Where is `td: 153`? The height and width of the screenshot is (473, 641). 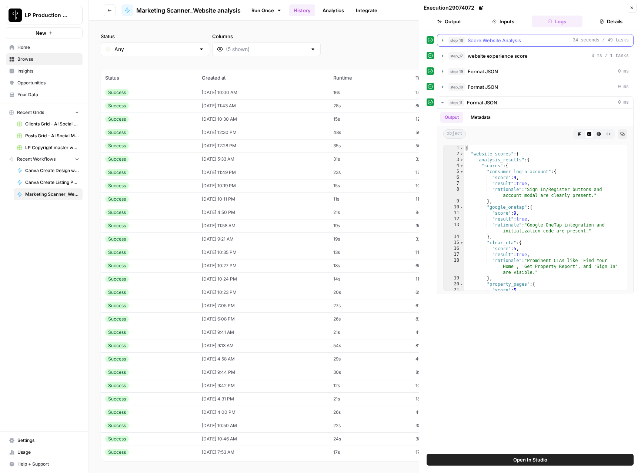 td: 153 is located at coordinates (443, 93).